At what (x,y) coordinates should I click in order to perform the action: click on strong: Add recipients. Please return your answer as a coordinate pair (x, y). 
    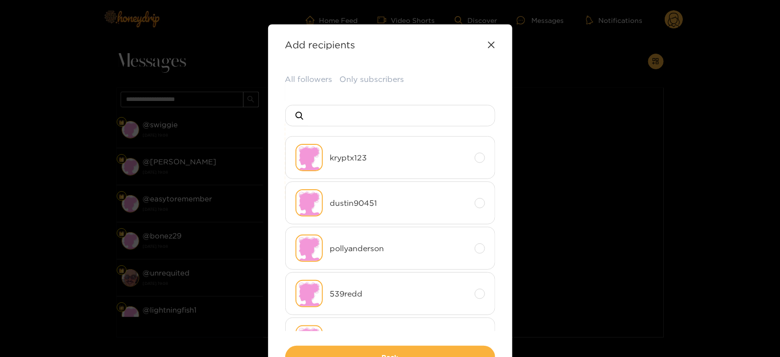
    Looking at the image, I should click on (320, 44).